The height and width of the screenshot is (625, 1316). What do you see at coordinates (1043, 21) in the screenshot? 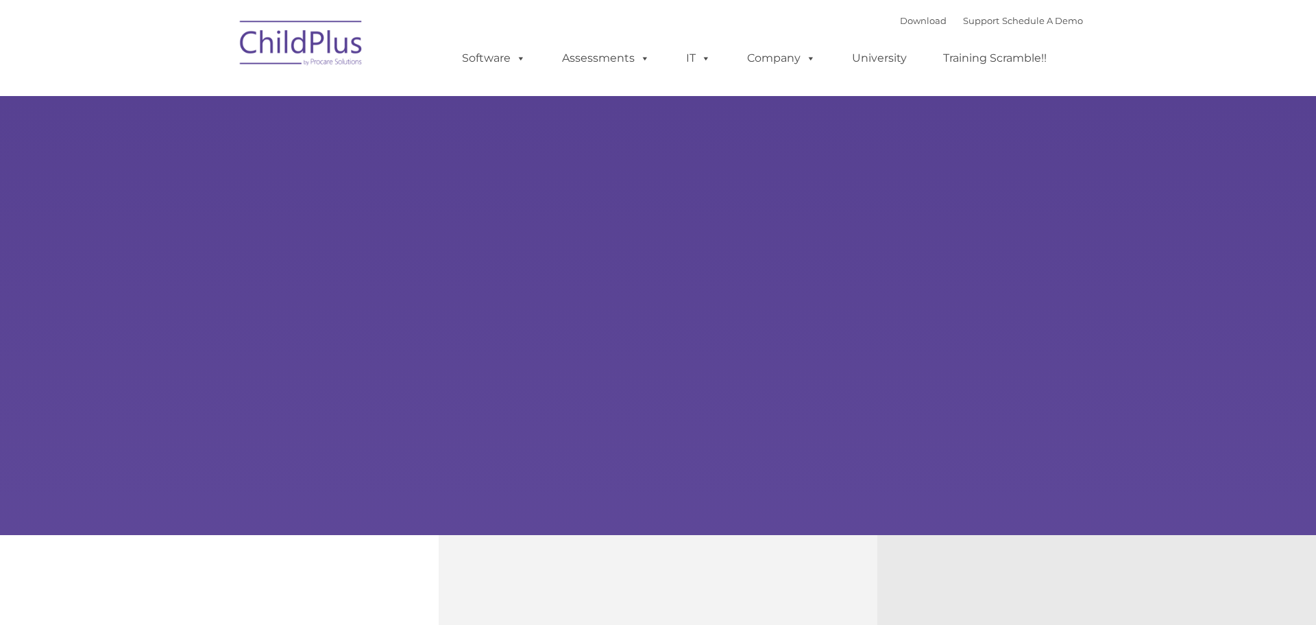
I see `a: Schedule A Demo` at bounding box center [1043, 21].